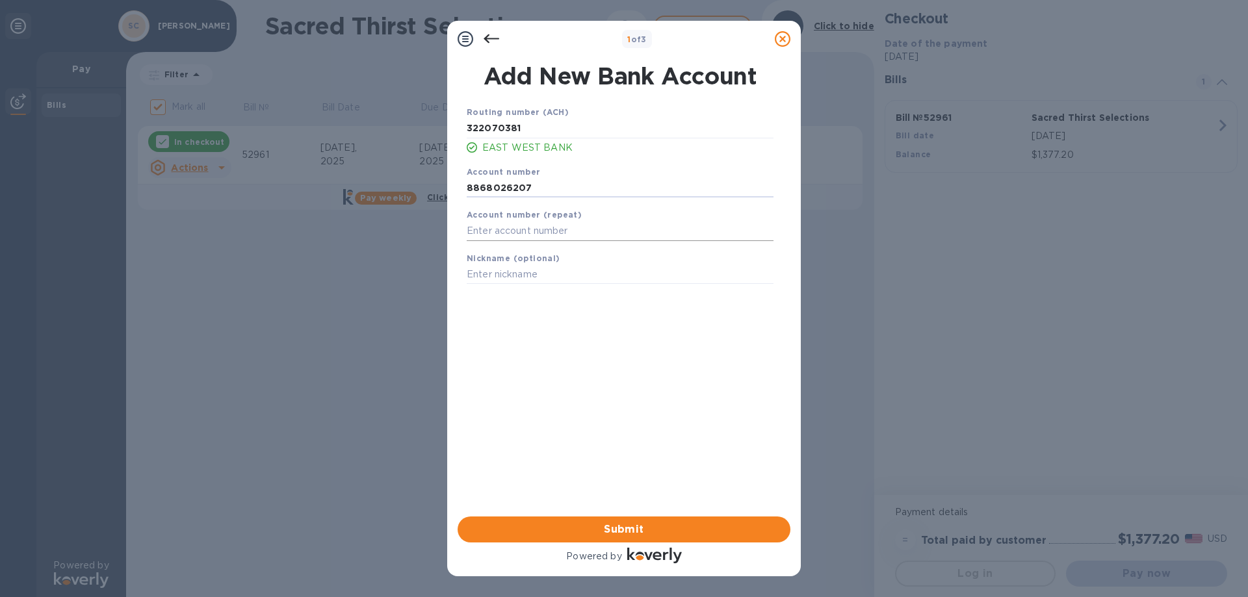 Image resolution: width=1248 pixels, height=597 pixels. I want to click on b: Account number (repeat), so click(524, 215).